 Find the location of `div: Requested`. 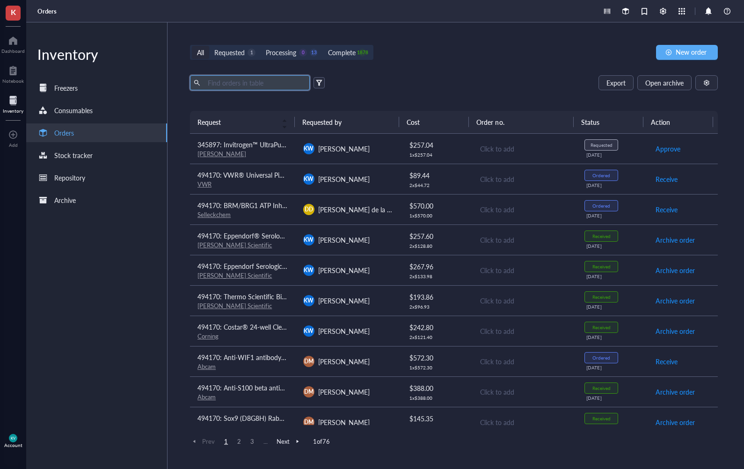

div: Requested is located at coordinates (229, 52).